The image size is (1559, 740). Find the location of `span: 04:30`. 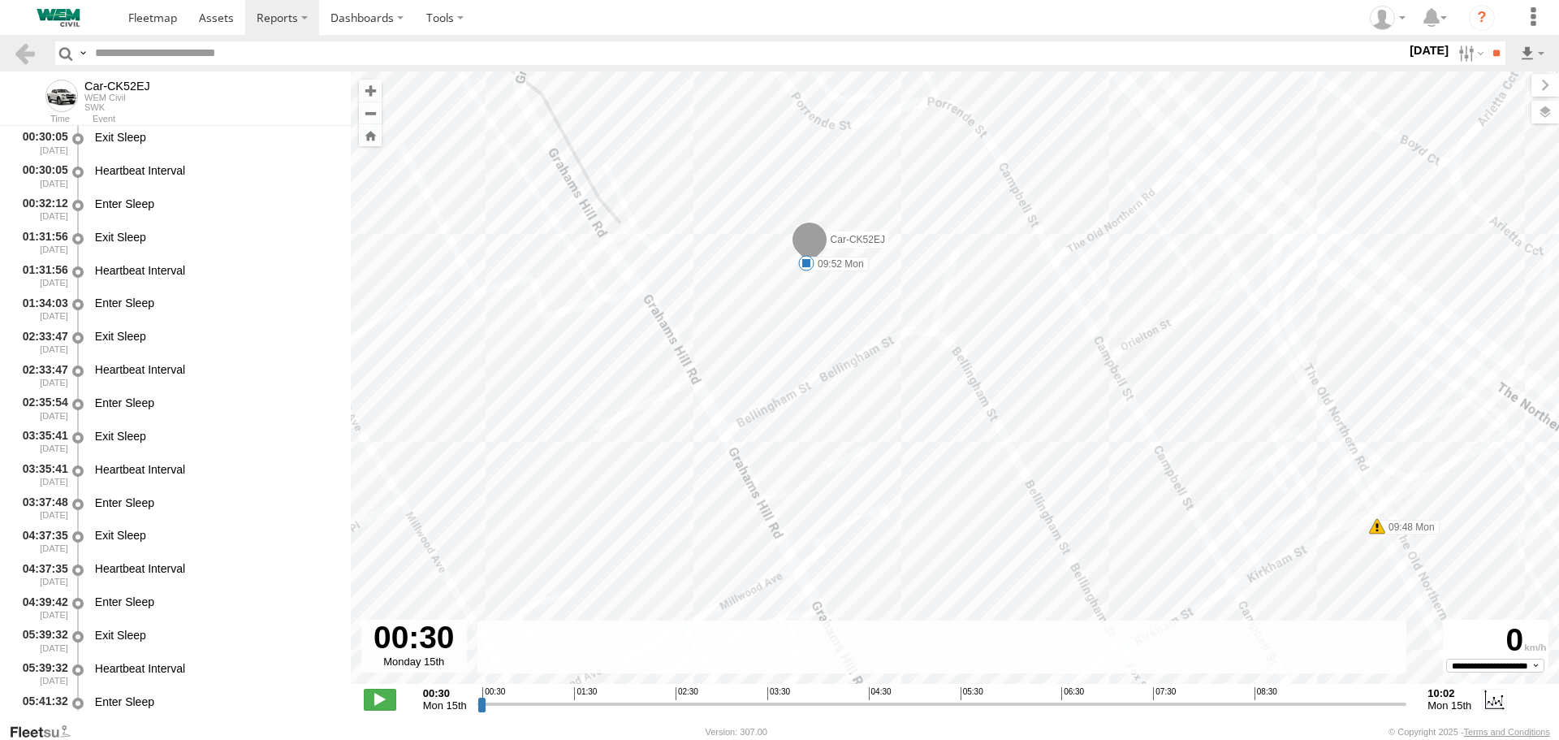

span: 04:30 is located at coordinates (880, 693).